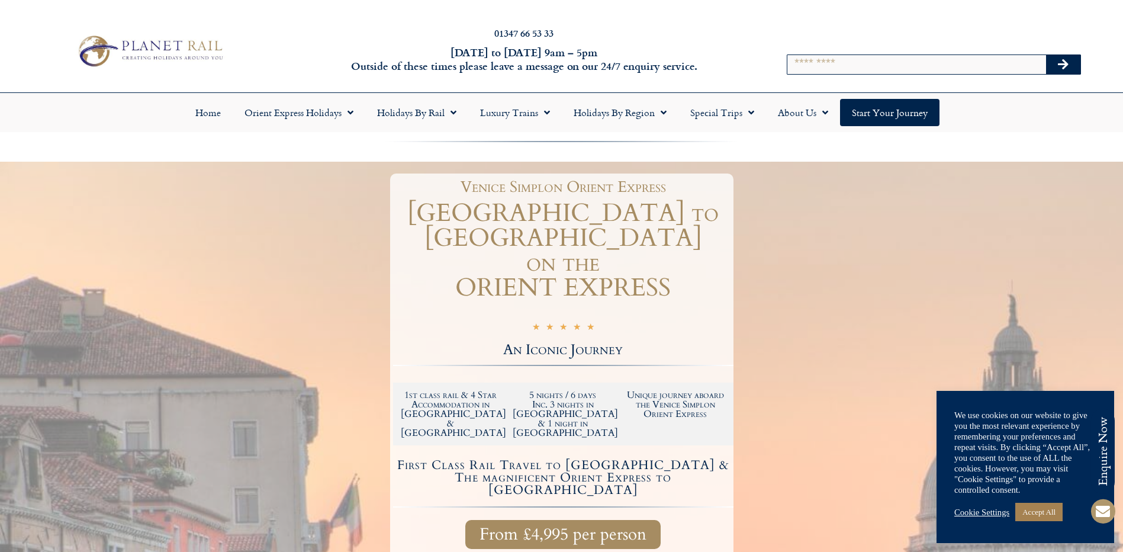 The image size is (1123, 552). Describe the element at coordinates (563, 534) in the screenshot. I see `span: From £4,995 per person` at that location.